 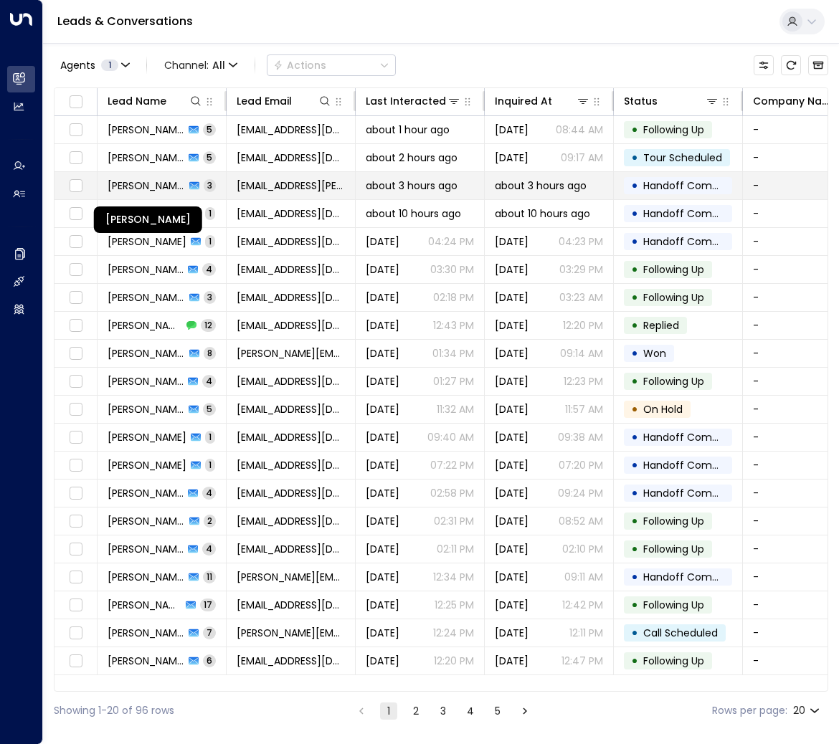 I want to click on span: Toggle select all, so click(x=75, y=102).